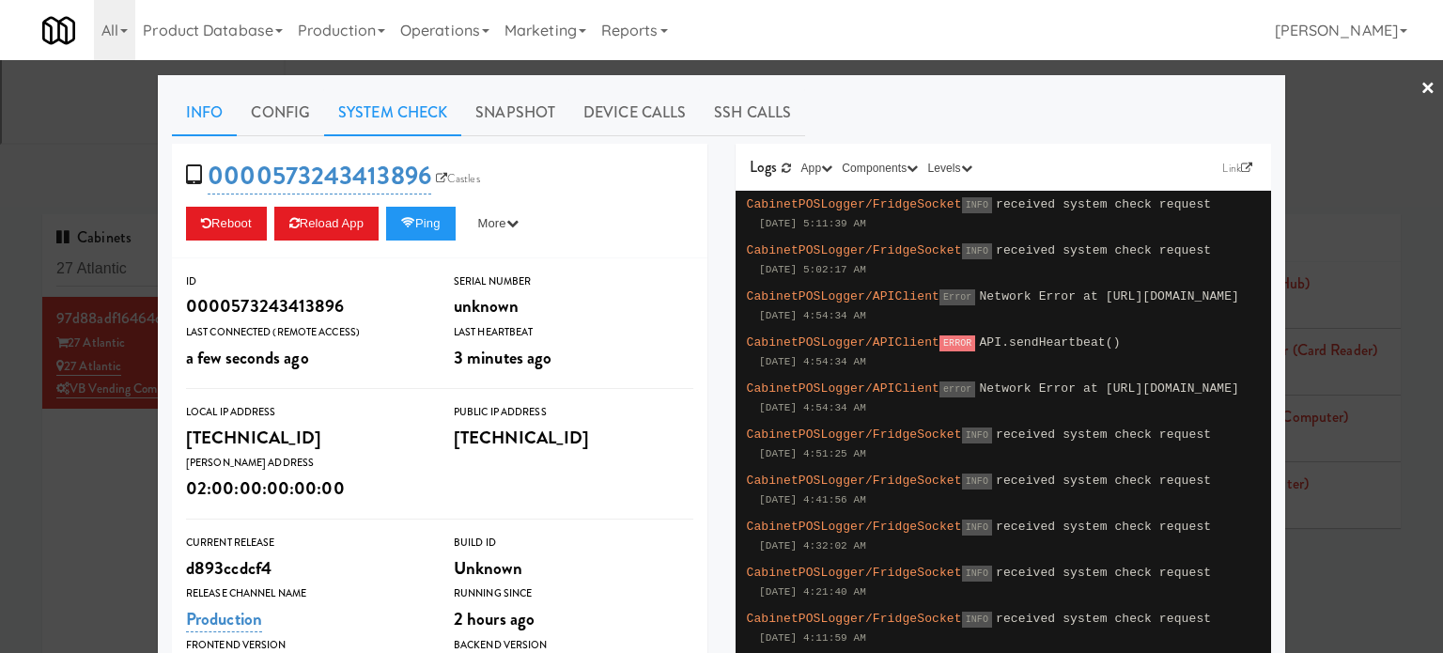 This screenshot has height=653, width=1443. Describe the element at coordinates (503, 357) in the screenshot. I see `span: 3 minutes ago` at that location.